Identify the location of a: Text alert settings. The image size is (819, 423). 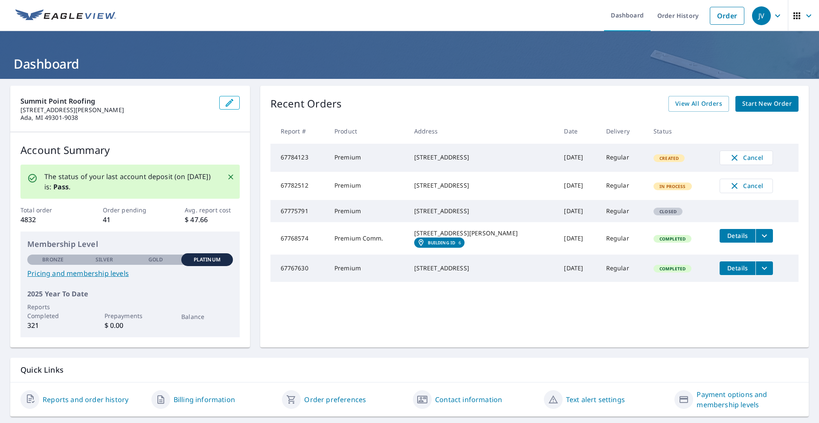
(595, 399).